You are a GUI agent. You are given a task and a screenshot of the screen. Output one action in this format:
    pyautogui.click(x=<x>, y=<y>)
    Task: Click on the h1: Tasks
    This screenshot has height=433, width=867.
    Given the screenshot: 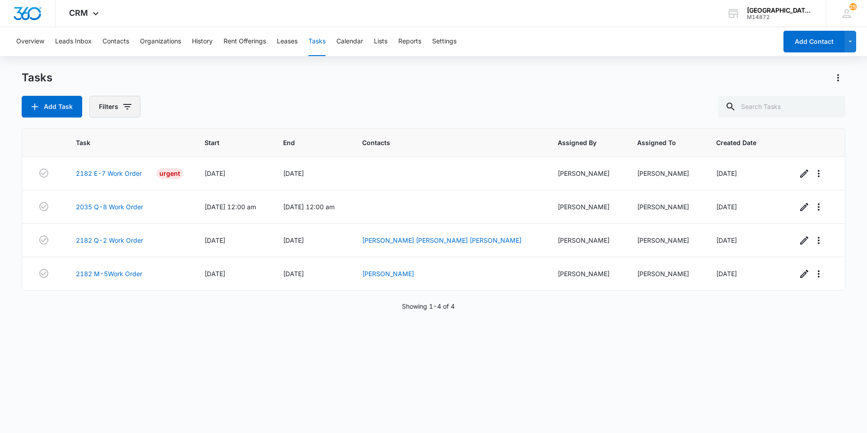 What is the action you would take?
    pyautogui.click(x=37, y=78)
    